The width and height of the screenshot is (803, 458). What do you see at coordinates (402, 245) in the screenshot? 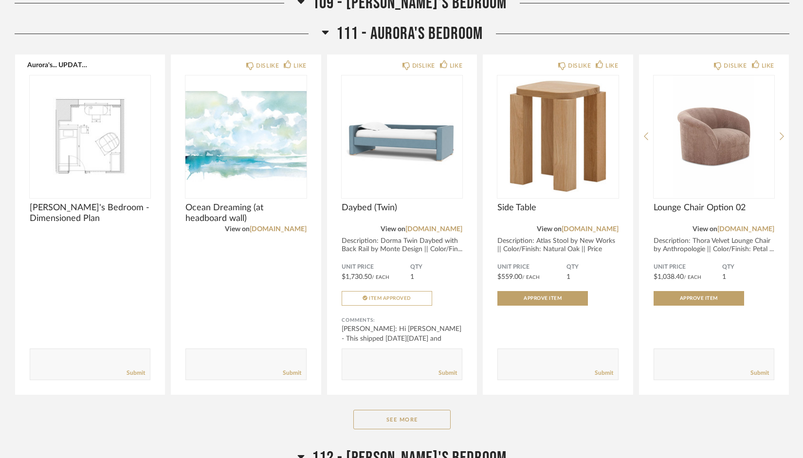
I see `div: Description: Dorma Twin Daybed with Back Rail by Monte Design || Color/Fin...` at bounding box center [402, 245].